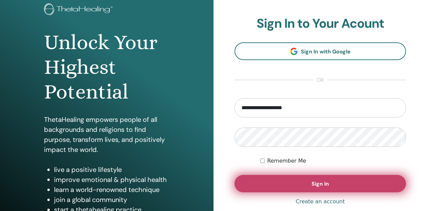 The height and width of the screenshot is (211, 427). Describe the element at coordinates (325, 51) in the screenshot. I see `span: Sign In with Google` at that location.